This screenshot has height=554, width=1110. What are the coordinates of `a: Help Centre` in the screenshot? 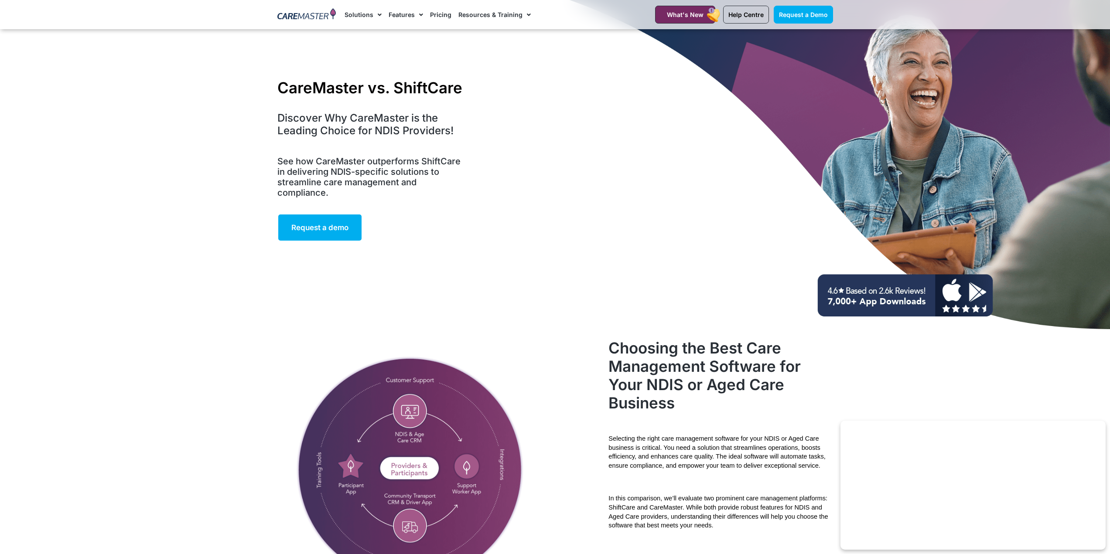 It's located at (746, 14).